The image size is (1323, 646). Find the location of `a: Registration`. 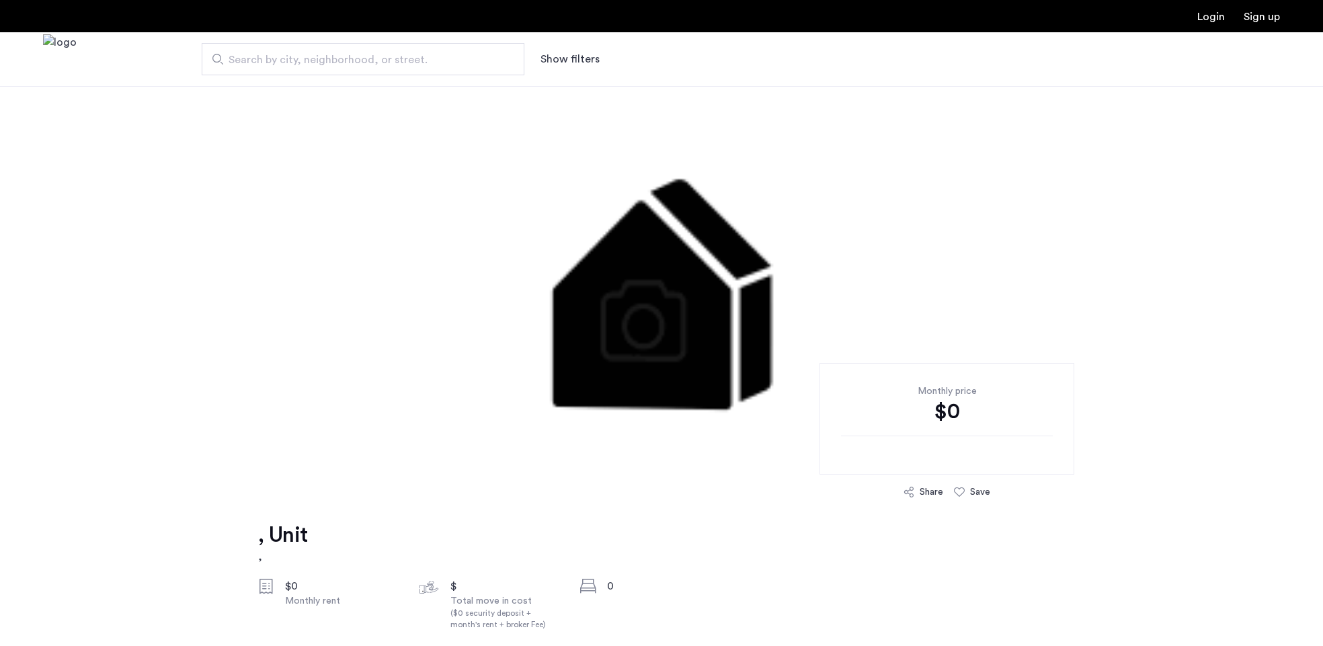

a: Registration is located at coordinates (1262, 17).